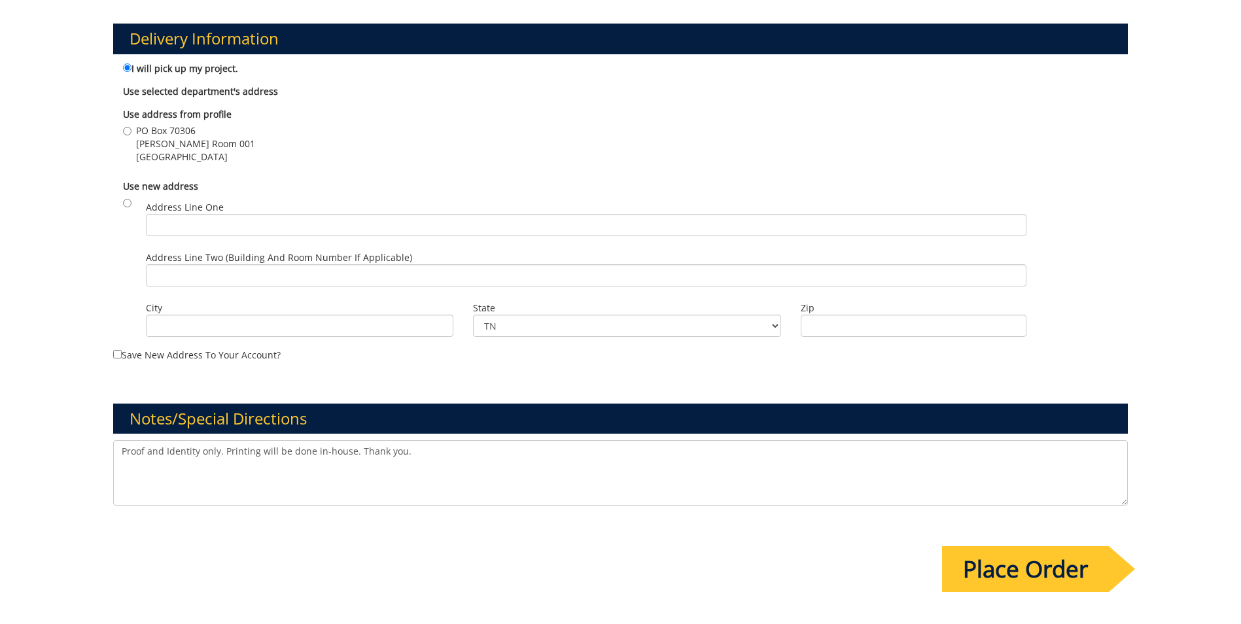 Image resolution: width=1241 pixels, height=624 pixels. What do you see at coordinates (586, 218) in the screenshot?
I see `label: Address Line One` at bounding box center [586, 218].